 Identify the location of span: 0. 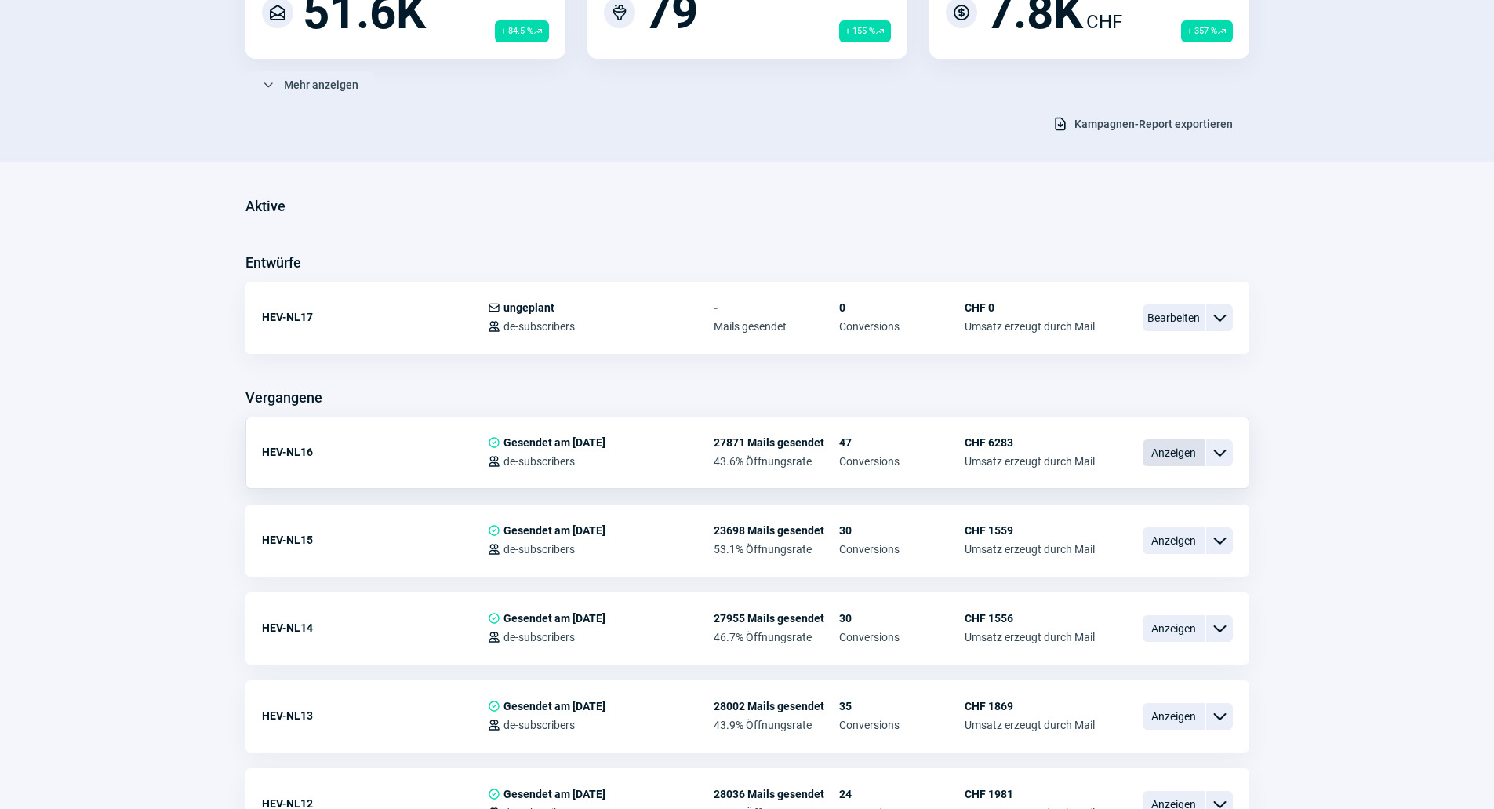
(902, 307).